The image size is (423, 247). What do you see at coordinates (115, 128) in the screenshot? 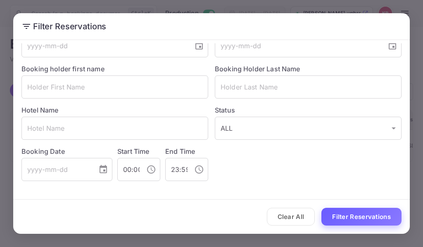
I see `input: Hotel Name` at bounding box center [115, 128].